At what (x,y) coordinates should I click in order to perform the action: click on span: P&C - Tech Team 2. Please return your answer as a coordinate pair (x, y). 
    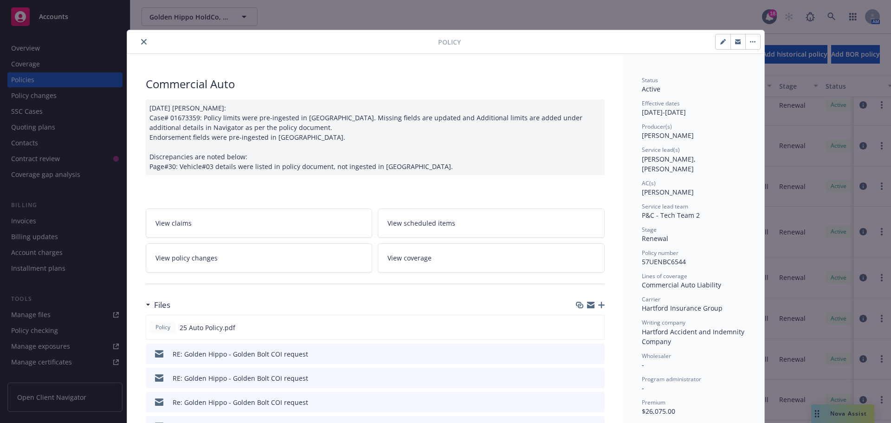
    Looking at the image, I should click on (671, 215).